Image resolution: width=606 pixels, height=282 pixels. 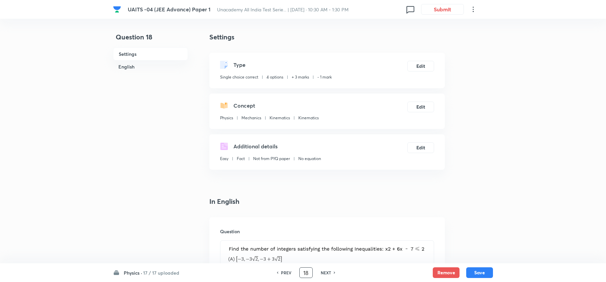 I want to click on h6: Question, so click(x=327, y=232).